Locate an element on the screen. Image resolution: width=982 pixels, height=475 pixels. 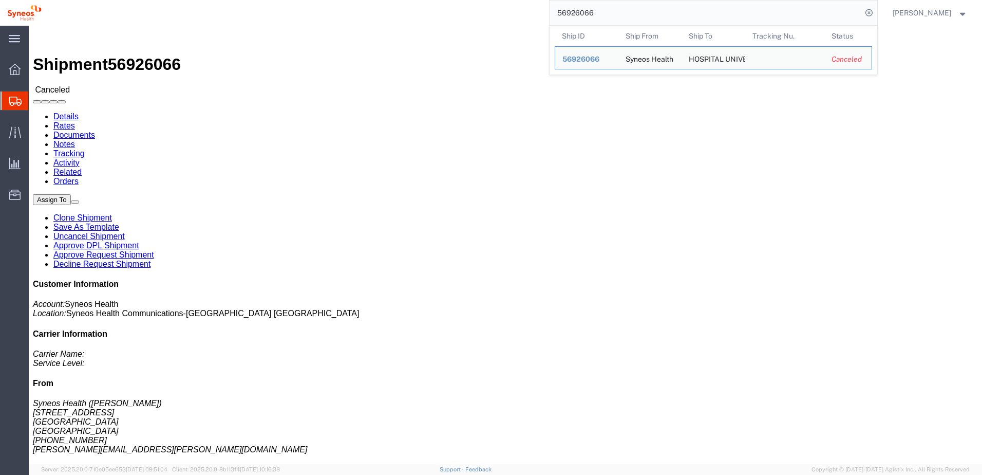
table: Search Results is located at coordinates (716, 50).